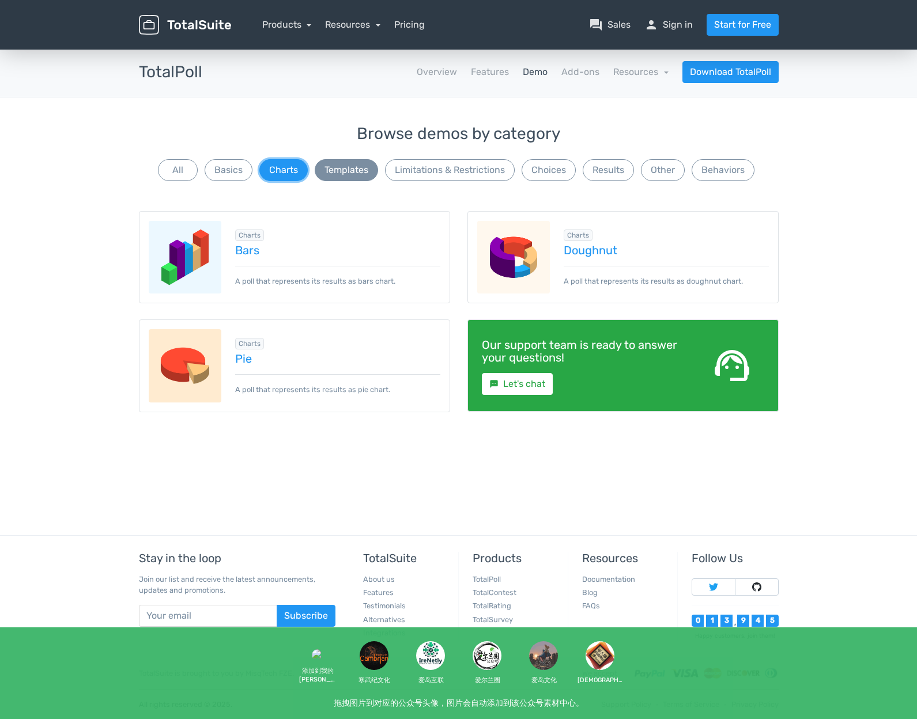 This screenshot has height=719, width=917. Describe the element at coordinates (171, 72) in the screenshot. I see `h3: TotalPoll` at that location.